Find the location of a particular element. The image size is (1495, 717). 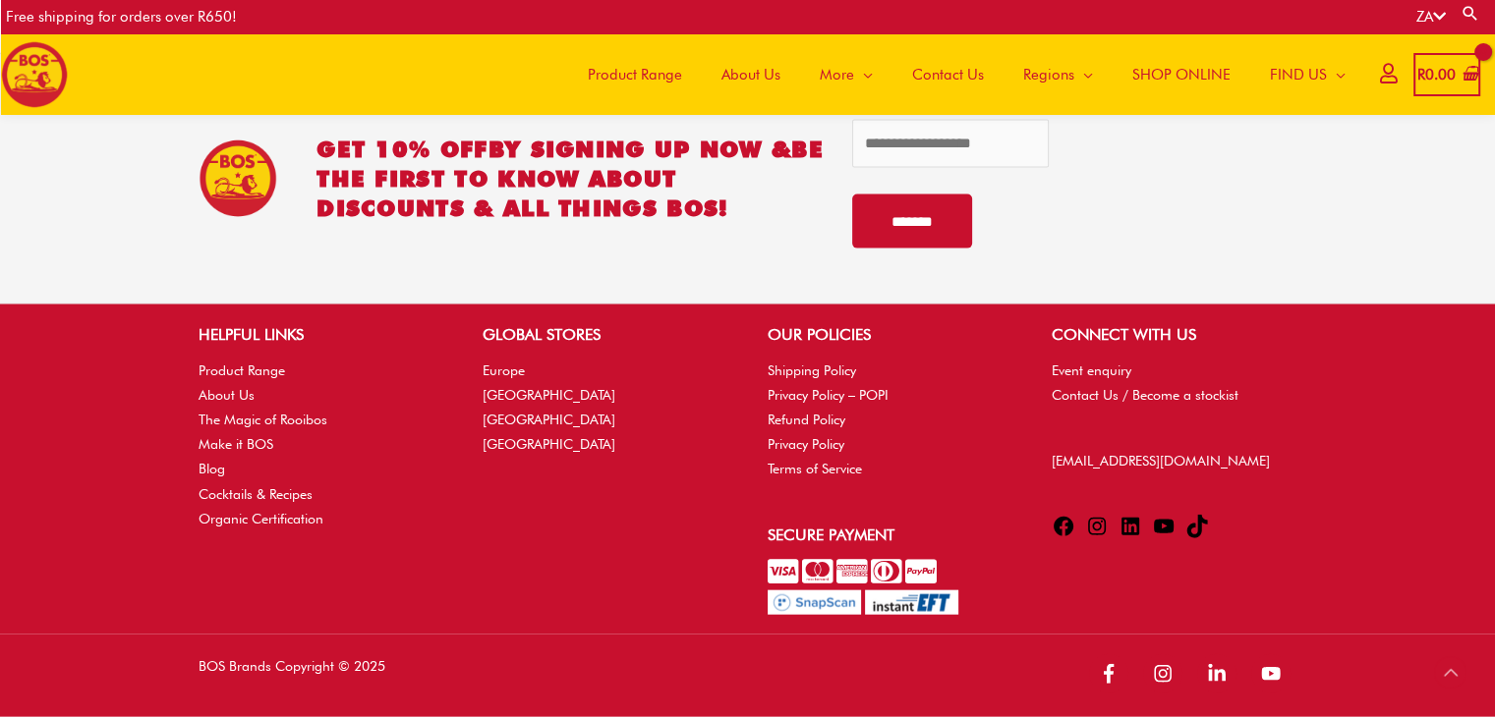

a: instagram is located at coordinates (1167, 674).